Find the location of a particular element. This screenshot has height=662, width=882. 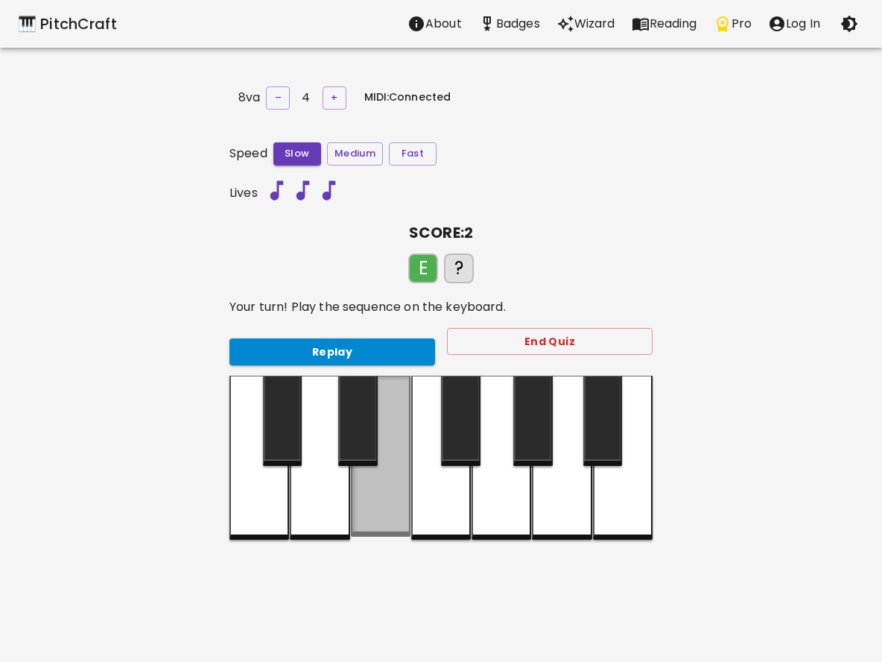

button: Stats is located at coordinates (509, 24).